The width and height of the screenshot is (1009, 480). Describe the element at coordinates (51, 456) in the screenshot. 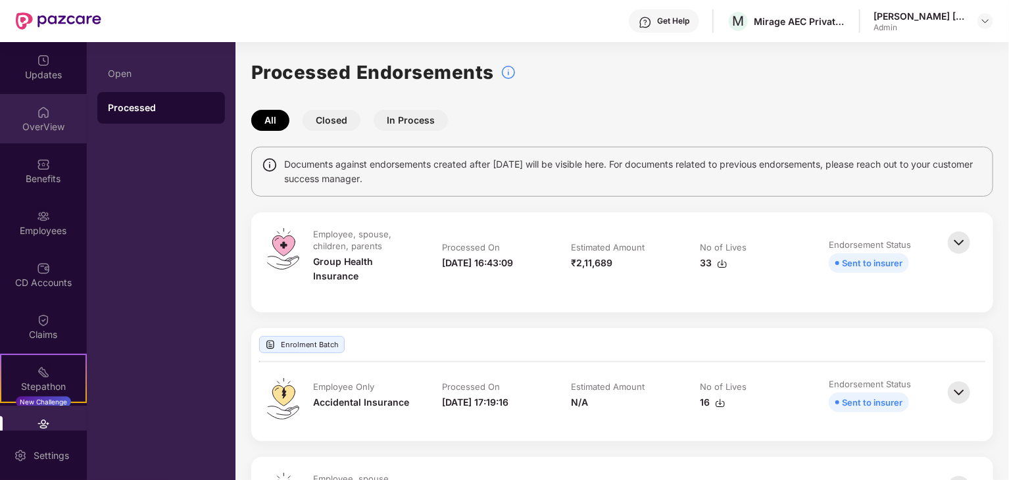

I see `div: Settings` at that location.